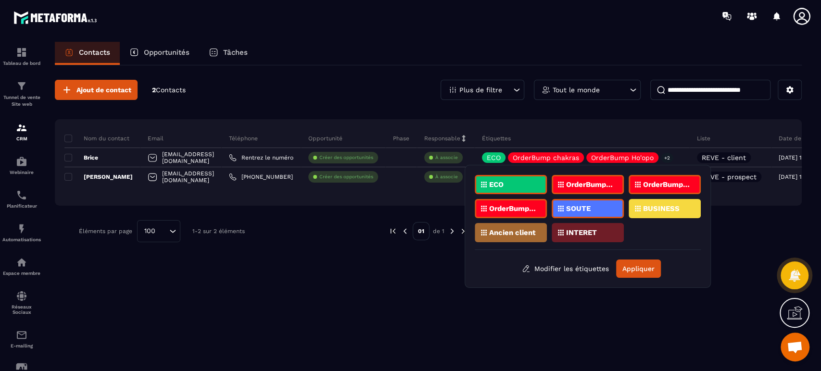  I want to click on a: Contacts, so click(87, 53).